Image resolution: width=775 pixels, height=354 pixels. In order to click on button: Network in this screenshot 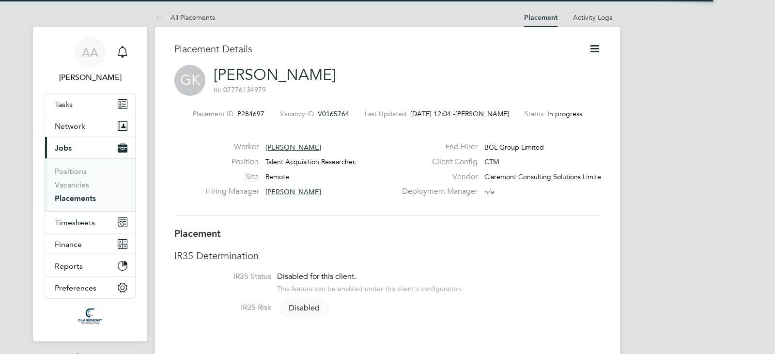, I will do `click(90, 126)`.